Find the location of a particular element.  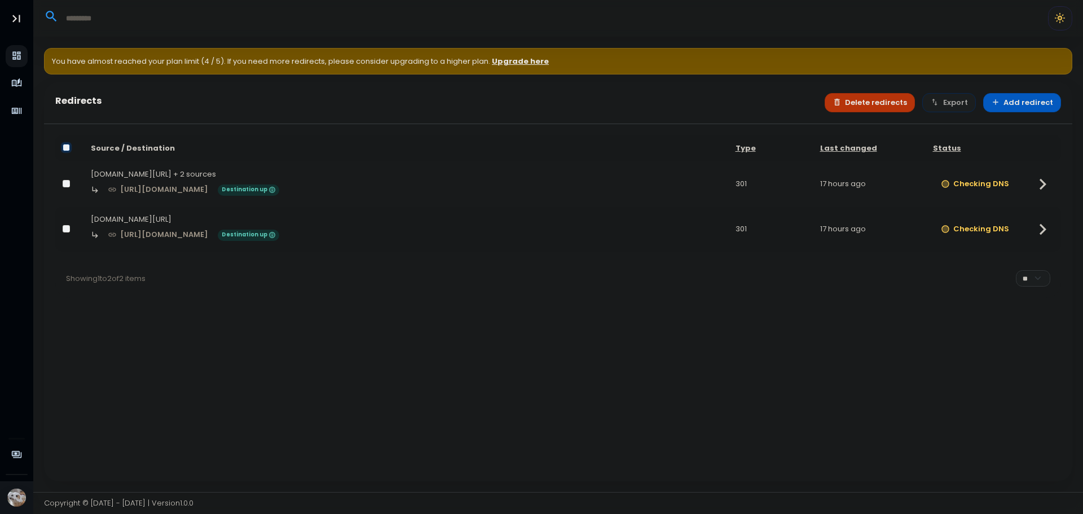

select: Per is located at coordinates (1033, 278).